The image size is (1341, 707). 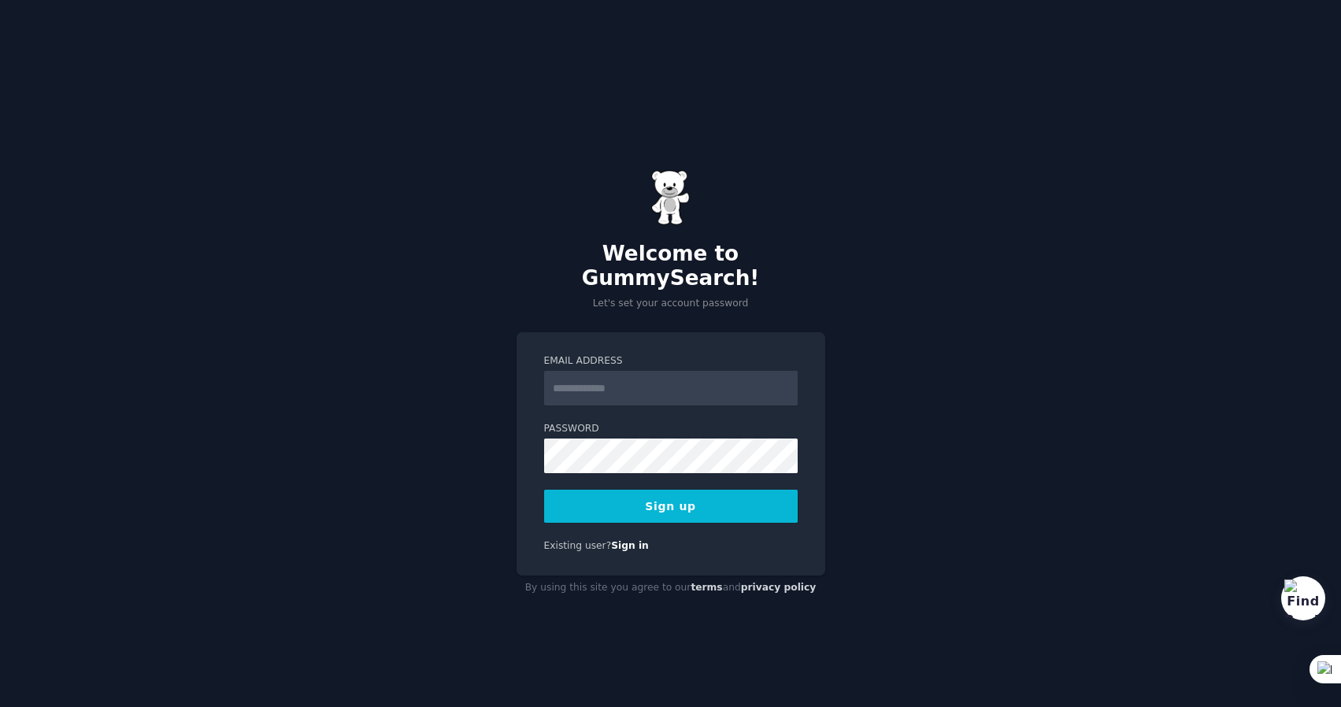 I want to click on img: Find Products, so click(x=1303, y=598).